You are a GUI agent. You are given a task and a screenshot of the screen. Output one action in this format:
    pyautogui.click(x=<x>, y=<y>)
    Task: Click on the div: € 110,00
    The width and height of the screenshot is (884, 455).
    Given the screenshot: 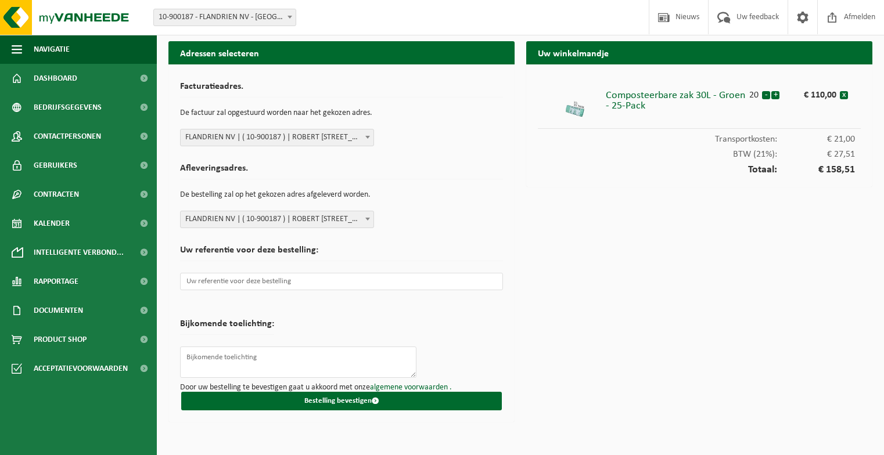 What is the action you would take?
    pyautogui.click(x=816, y=92)
    